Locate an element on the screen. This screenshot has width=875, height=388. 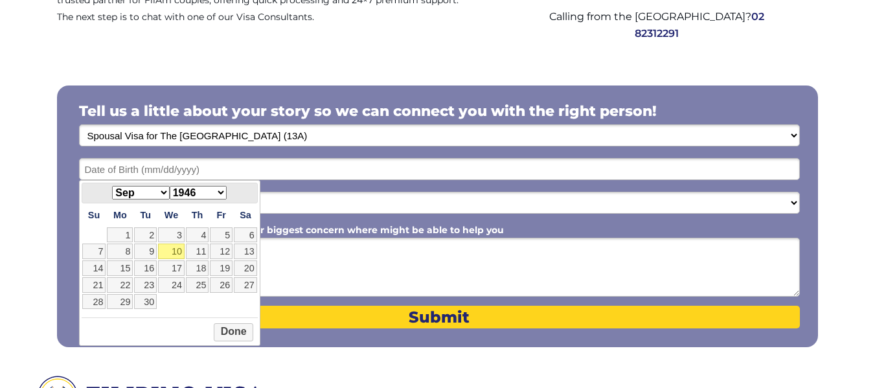
a: 1 is located at coordinates (120, 235).